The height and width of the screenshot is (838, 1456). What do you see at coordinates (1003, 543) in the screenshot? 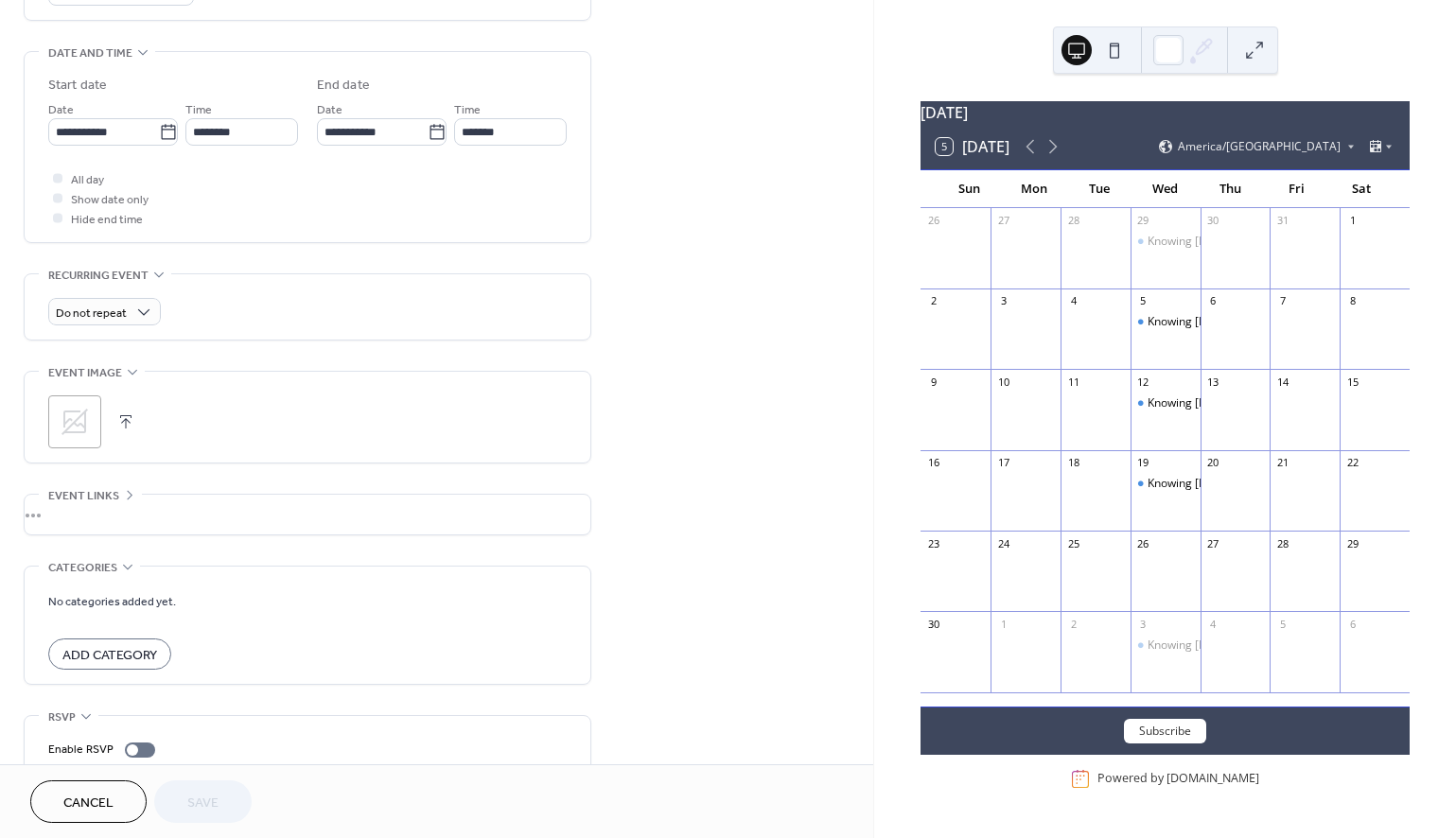
I see `div: 24` at bounding box center [1003, 543].